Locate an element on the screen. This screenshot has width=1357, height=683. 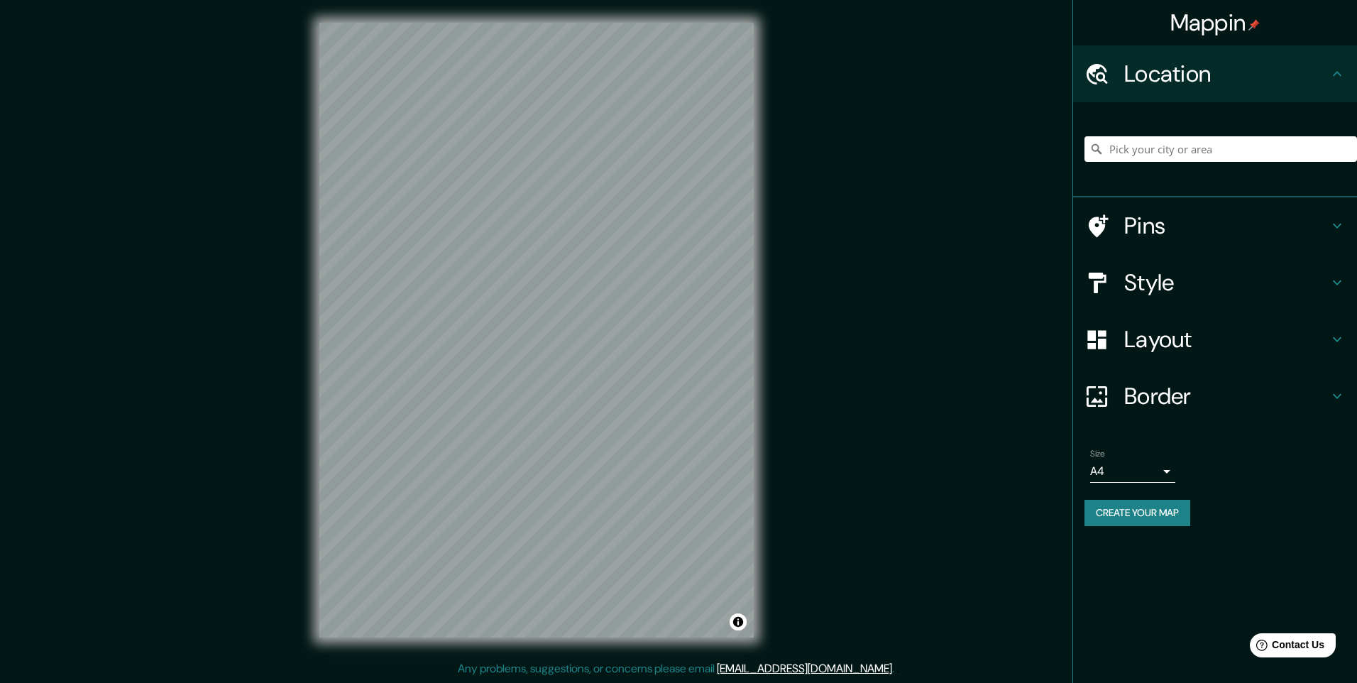
button: Create your map is located at coordinates (1137, 513).